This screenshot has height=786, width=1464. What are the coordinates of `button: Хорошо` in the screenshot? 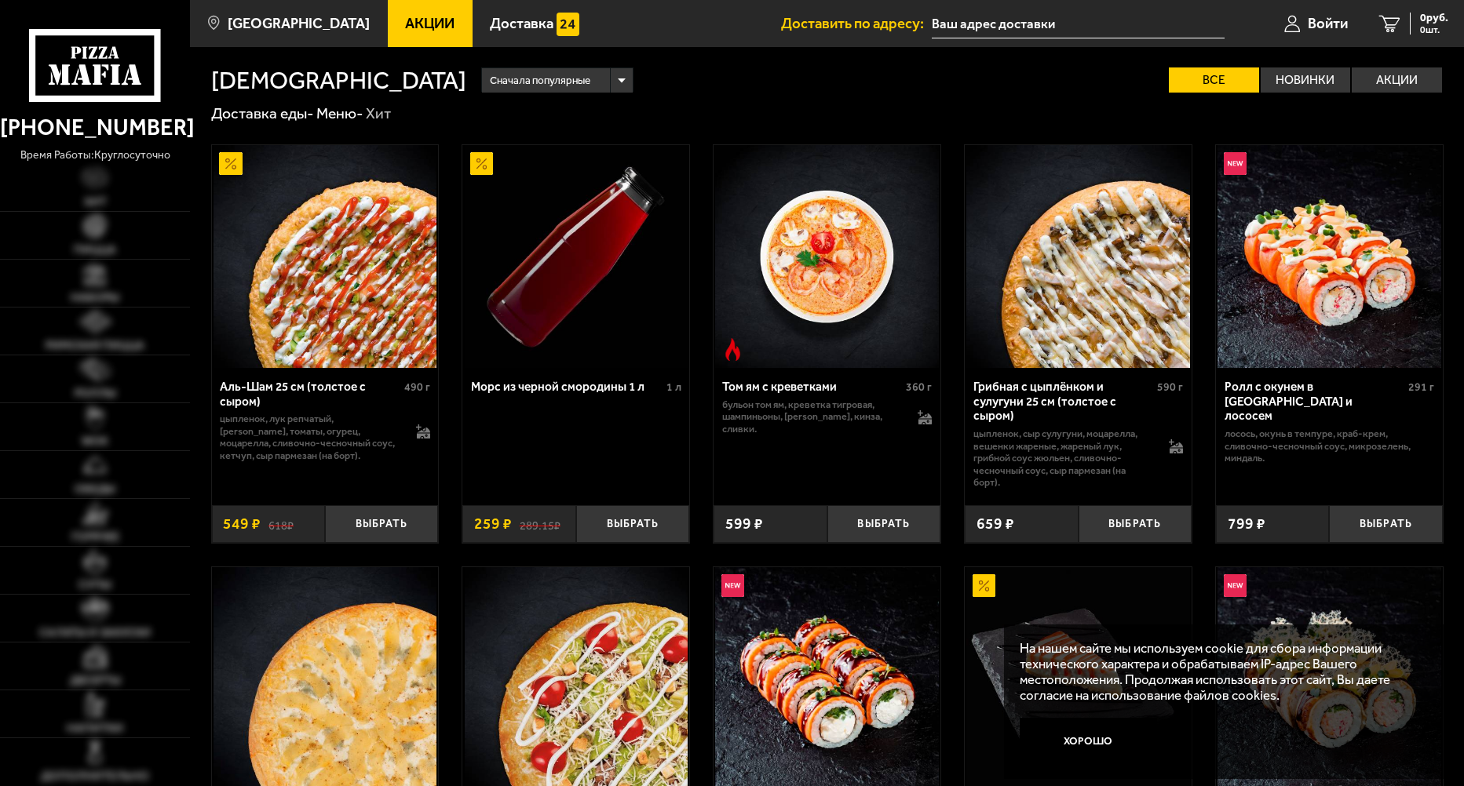 It's located at (1088, 741).